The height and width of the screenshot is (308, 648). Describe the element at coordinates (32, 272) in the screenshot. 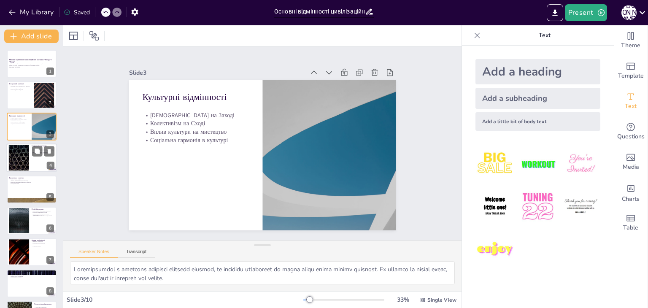

I see `p: Освіта та знання` at that location.